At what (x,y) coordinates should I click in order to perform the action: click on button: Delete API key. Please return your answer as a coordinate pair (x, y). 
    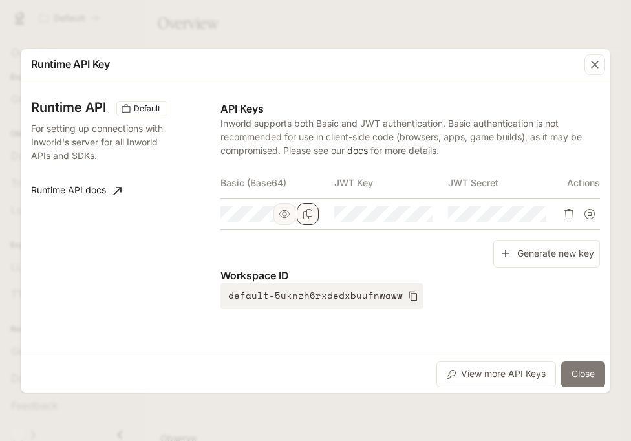
    Looking at the image, I should click on (569, 214).